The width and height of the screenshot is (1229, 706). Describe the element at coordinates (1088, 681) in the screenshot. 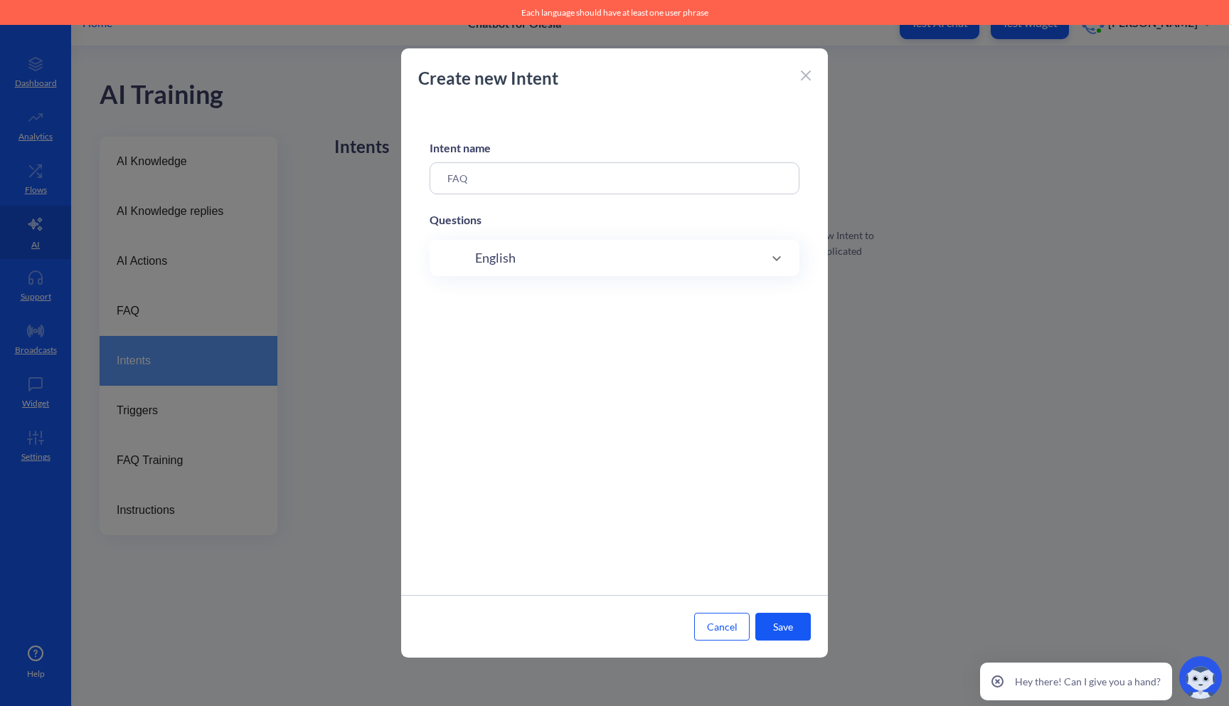

I see `p: Hey there! Can I give you a hand?` at that location.